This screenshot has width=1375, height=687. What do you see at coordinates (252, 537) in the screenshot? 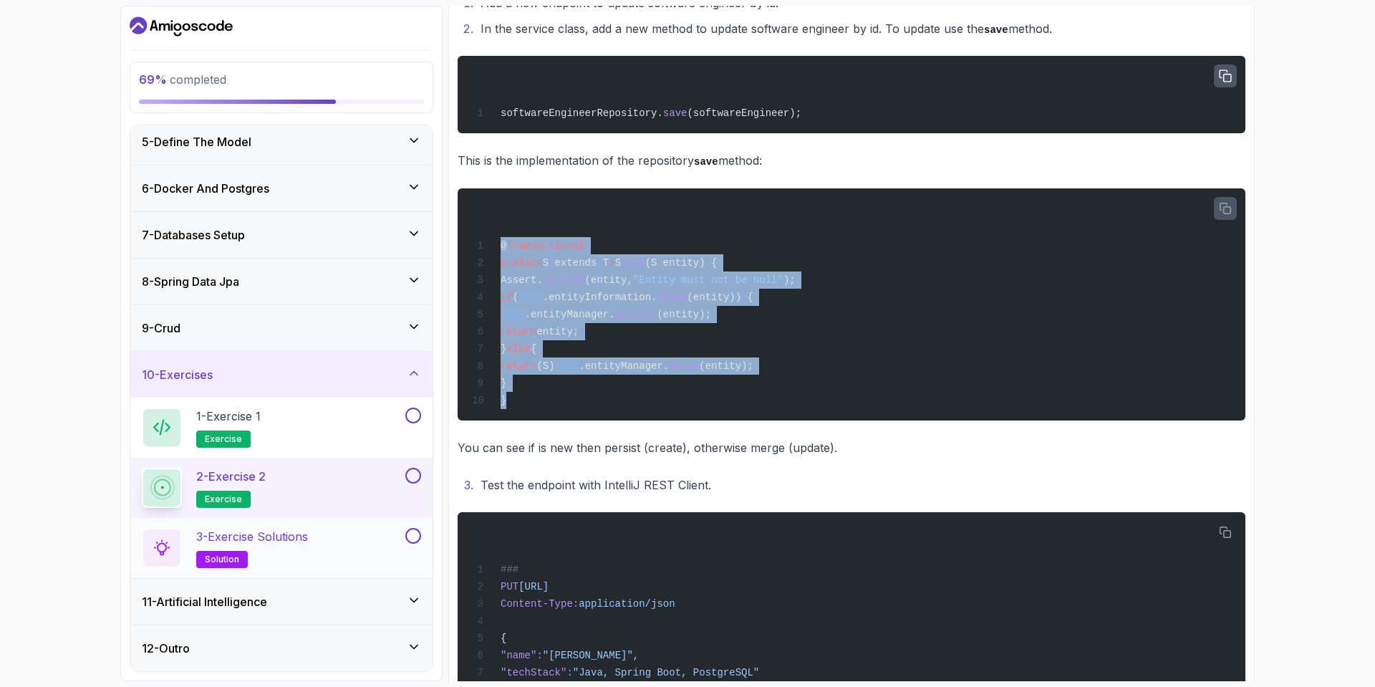
I see `p: 3 - Exercise Solutions` at bounding box center [252, 537].